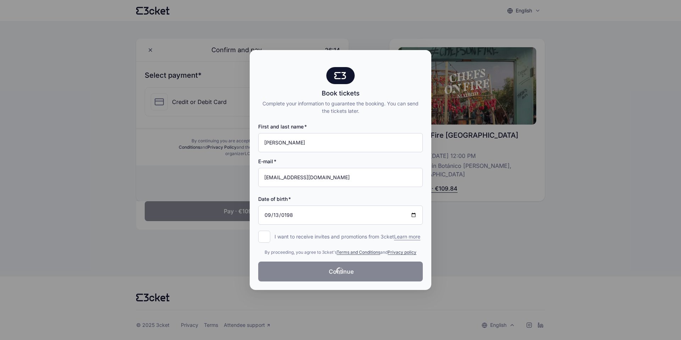  What do you see at coordinates (340, 93) in the screenshot?
I see `div: Book tickets` at bounding box center [340, 93].